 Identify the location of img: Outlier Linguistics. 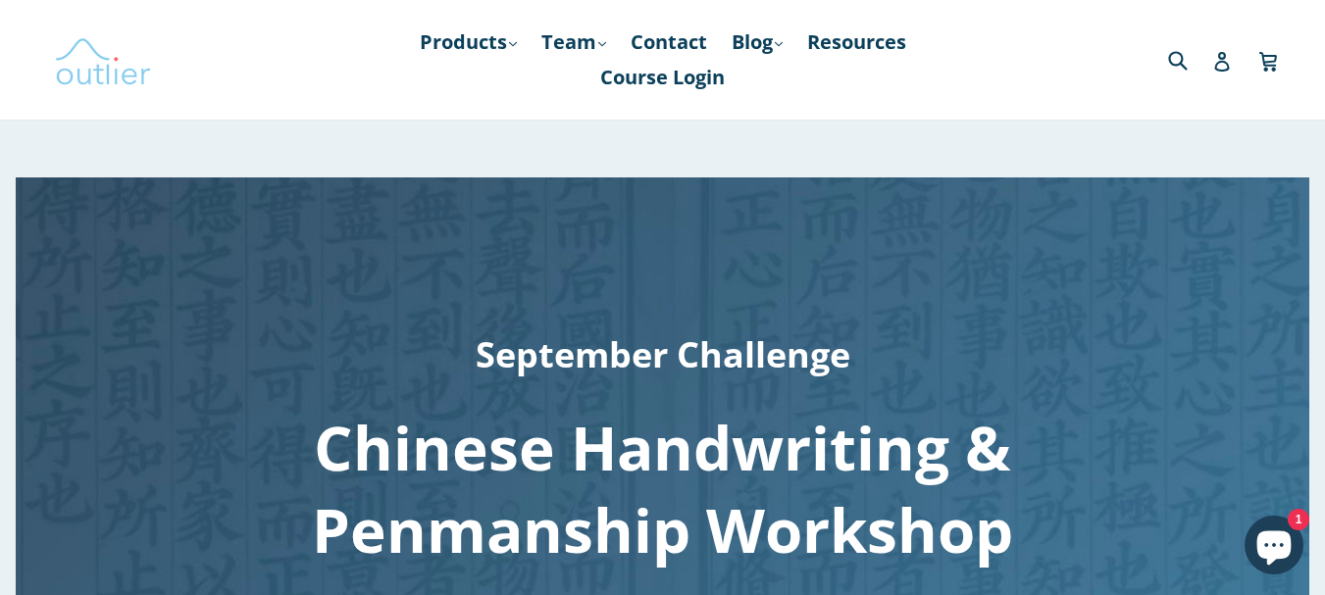
(103, 60).